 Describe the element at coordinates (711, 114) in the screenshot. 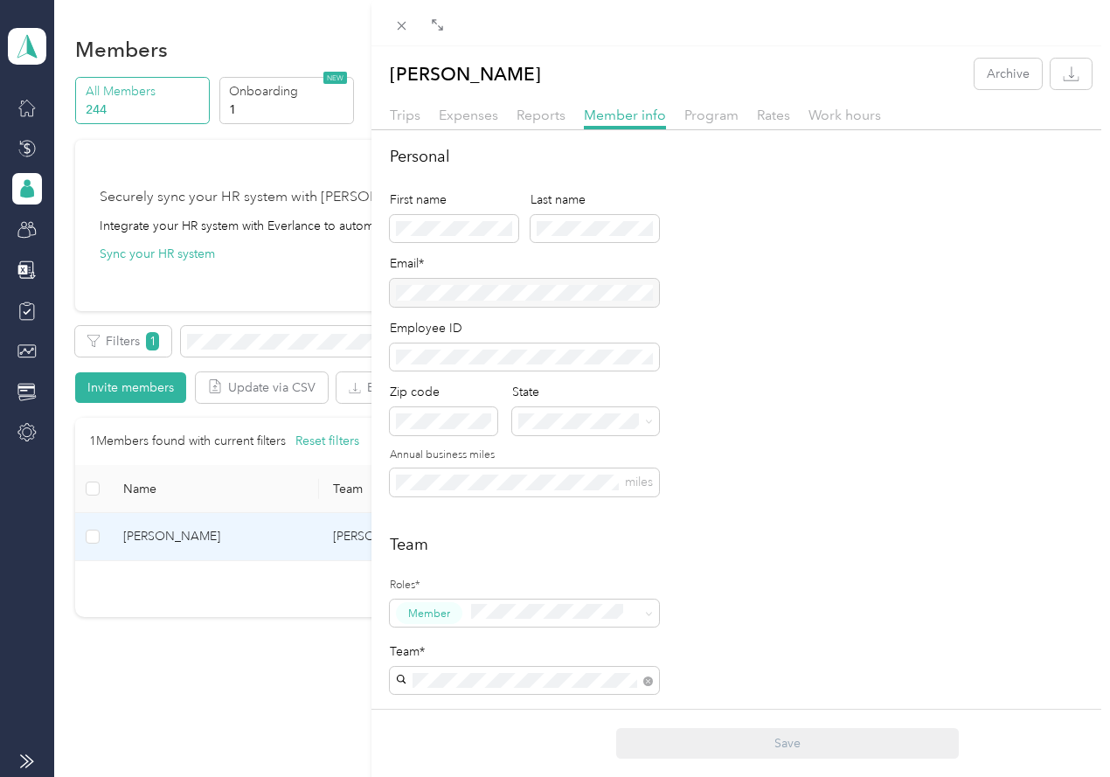

I see `span: Program` at that location.